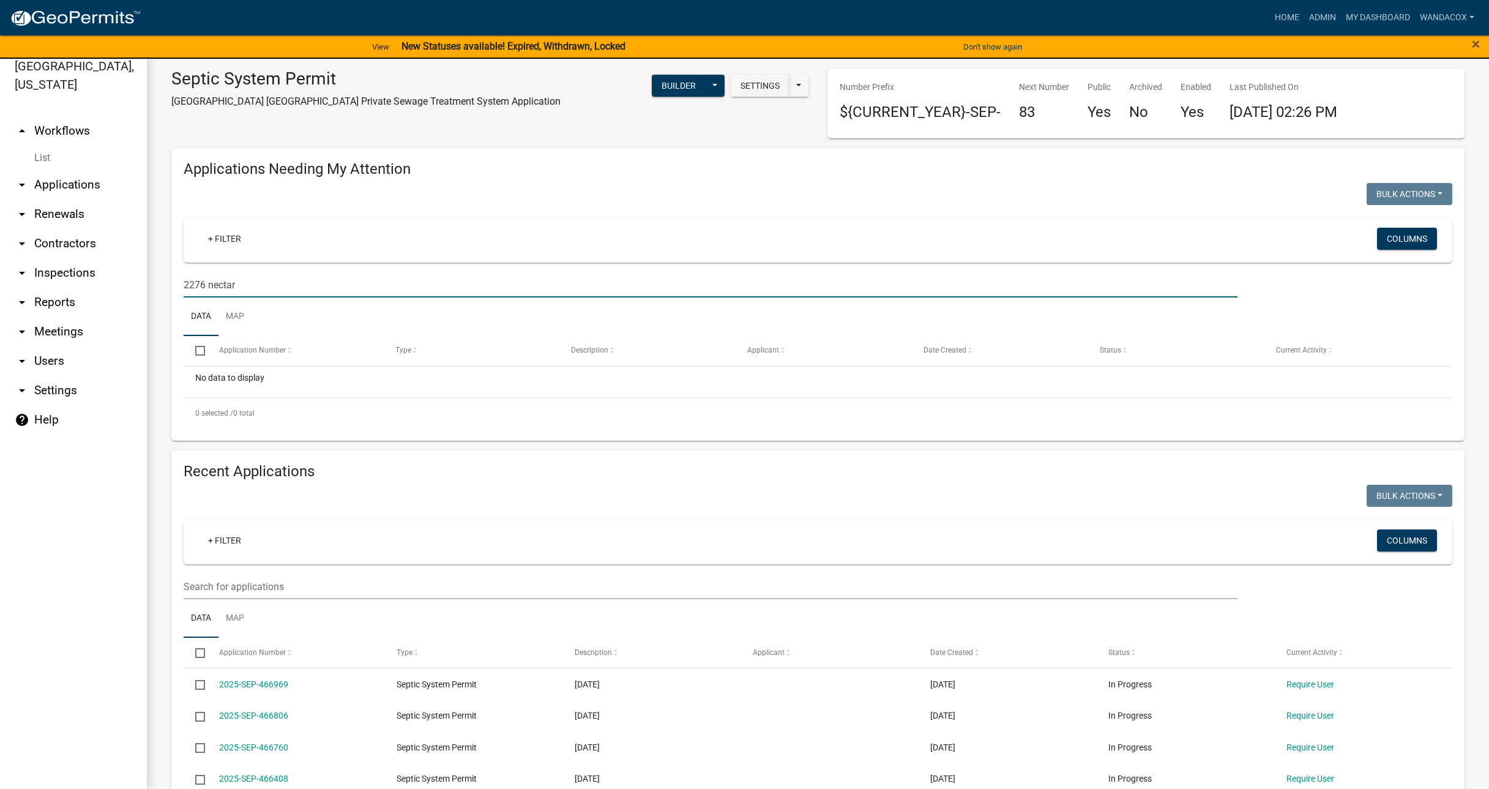 Image resolution: width=1489 pixels, height=789 pixels. I want to click on h4: ${CURRENT_YEAR}-SEP-, so click(920, 112).